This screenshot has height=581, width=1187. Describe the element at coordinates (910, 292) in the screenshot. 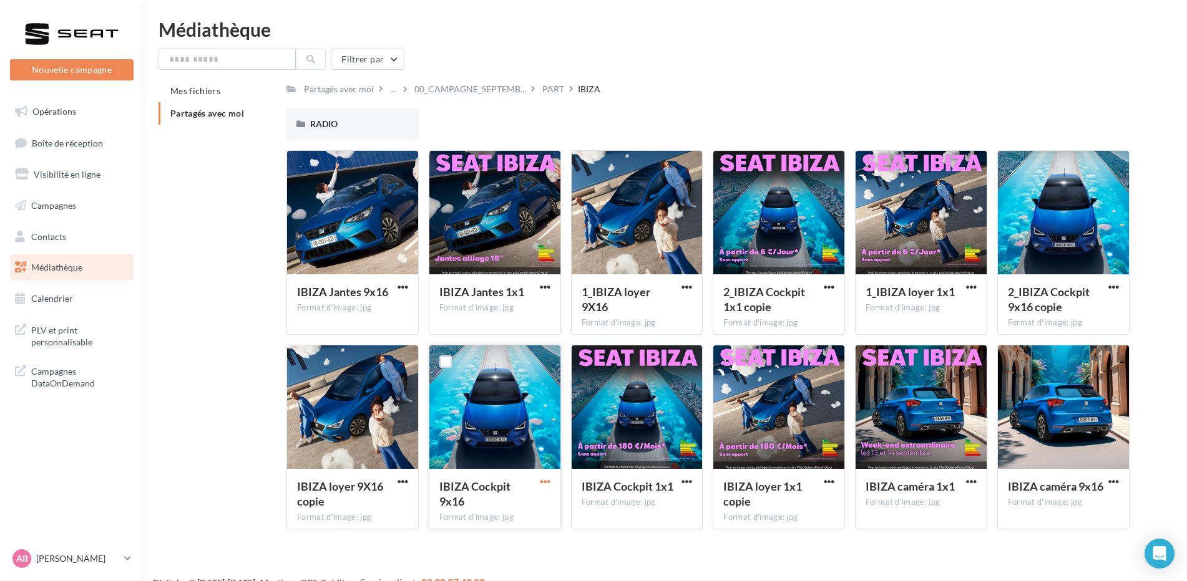

I see `span: 1_IBIZA loyer 1x1` at that location.